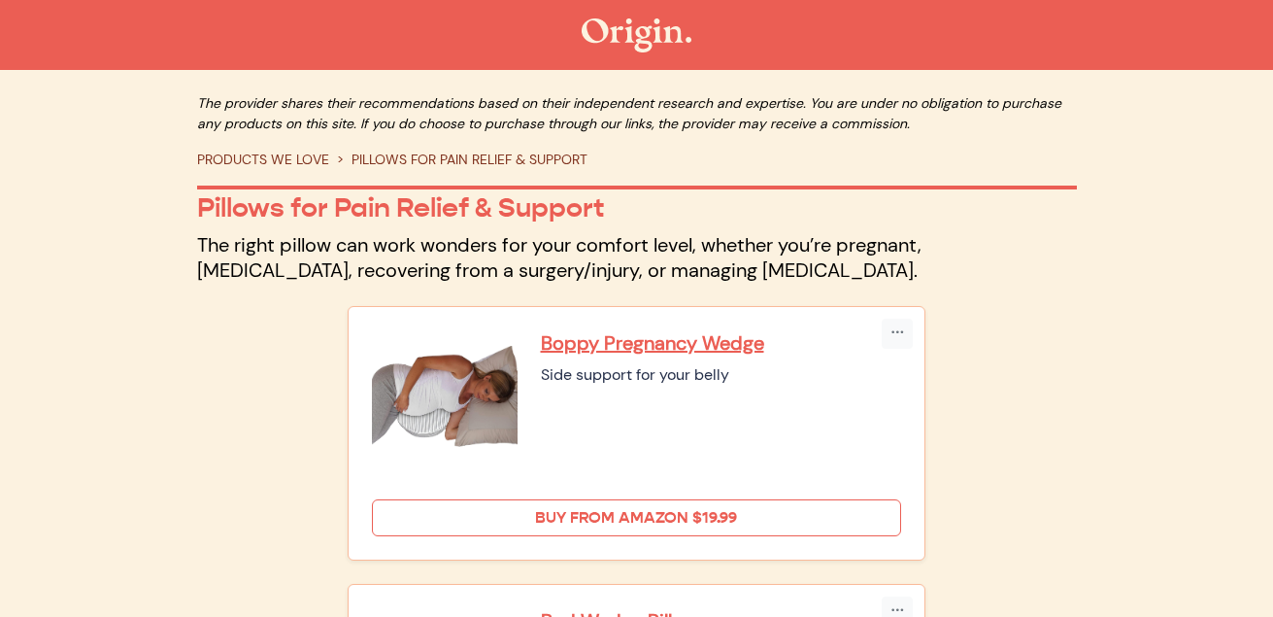 The width and height of the screenshot is (1273, 617). What do you see at coordinates (637, 114) in the screenshot?
I see `p: The provider shares their recommendations based on their independent research and expertise. You ...` at bounding box center [637, 114].